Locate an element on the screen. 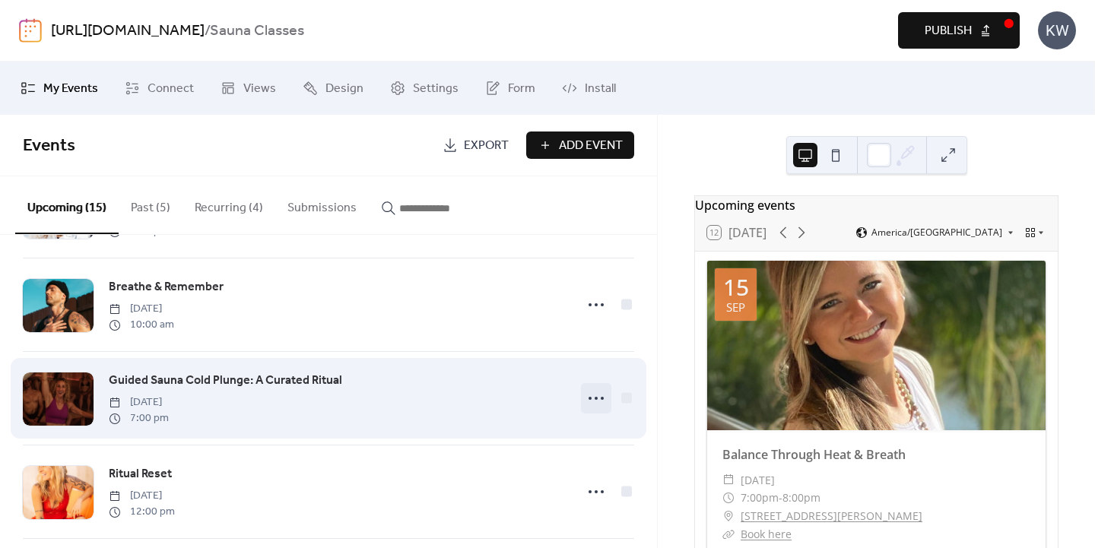 The height and width of the screenshot is (548, 1095). img: logo is located at coordinates (30, 30).